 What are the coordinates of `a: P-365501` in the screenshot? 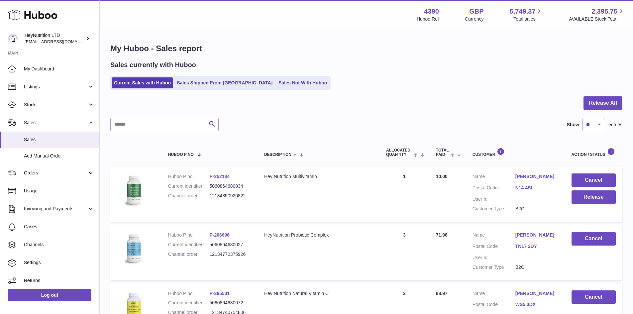 It's located at (219, 293).